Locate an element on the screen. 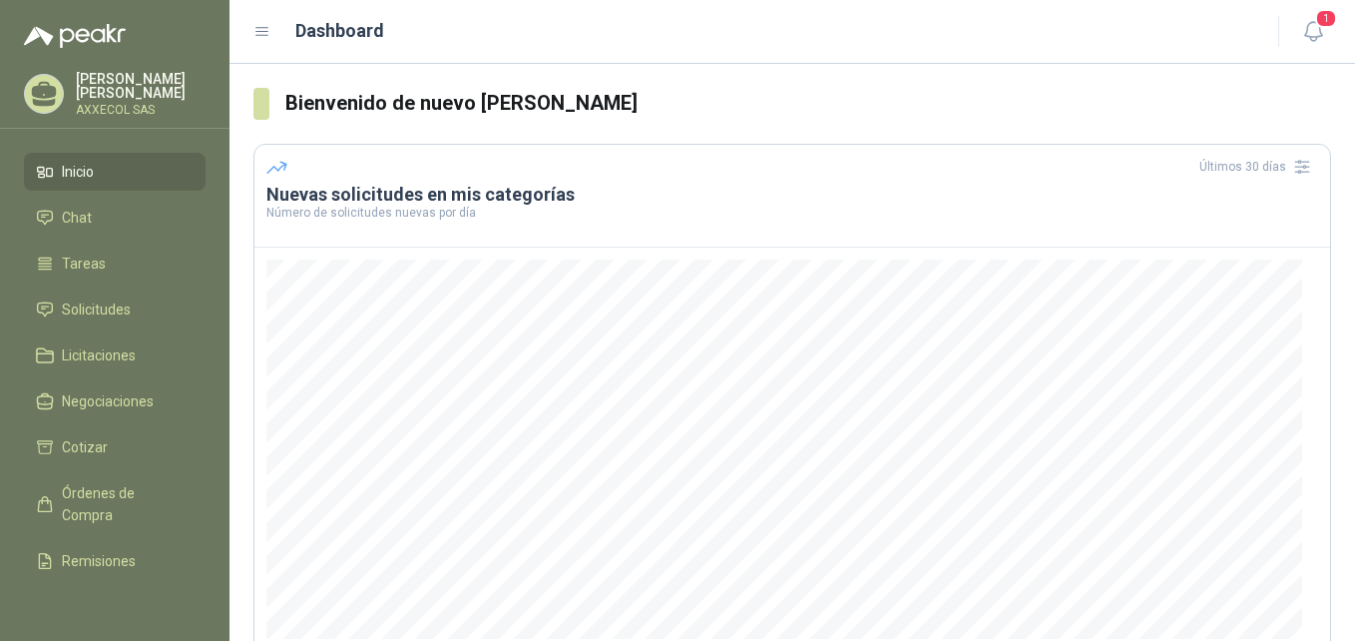  a: Cotizar is located at coordinates (115, 447).